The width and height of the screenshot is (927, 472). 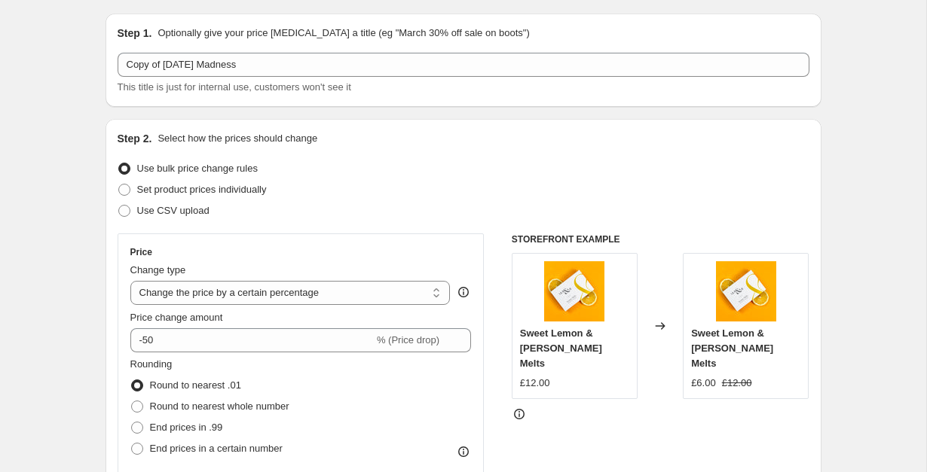 What do you see at coordinates (141, 252) in the screenshot?
I see `h3: Price` at bounding box center [141, 252].